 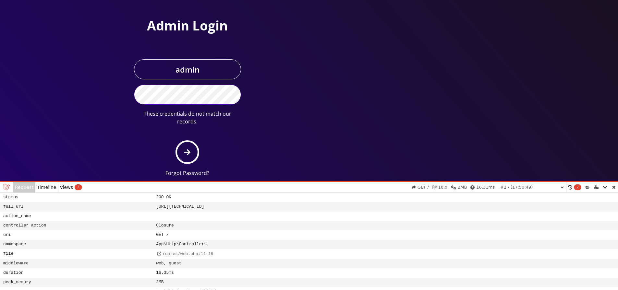 What do you see at coordinates (16, 264) in the screenshot?
I see `span: middleware` at bounding box center [16, 264].